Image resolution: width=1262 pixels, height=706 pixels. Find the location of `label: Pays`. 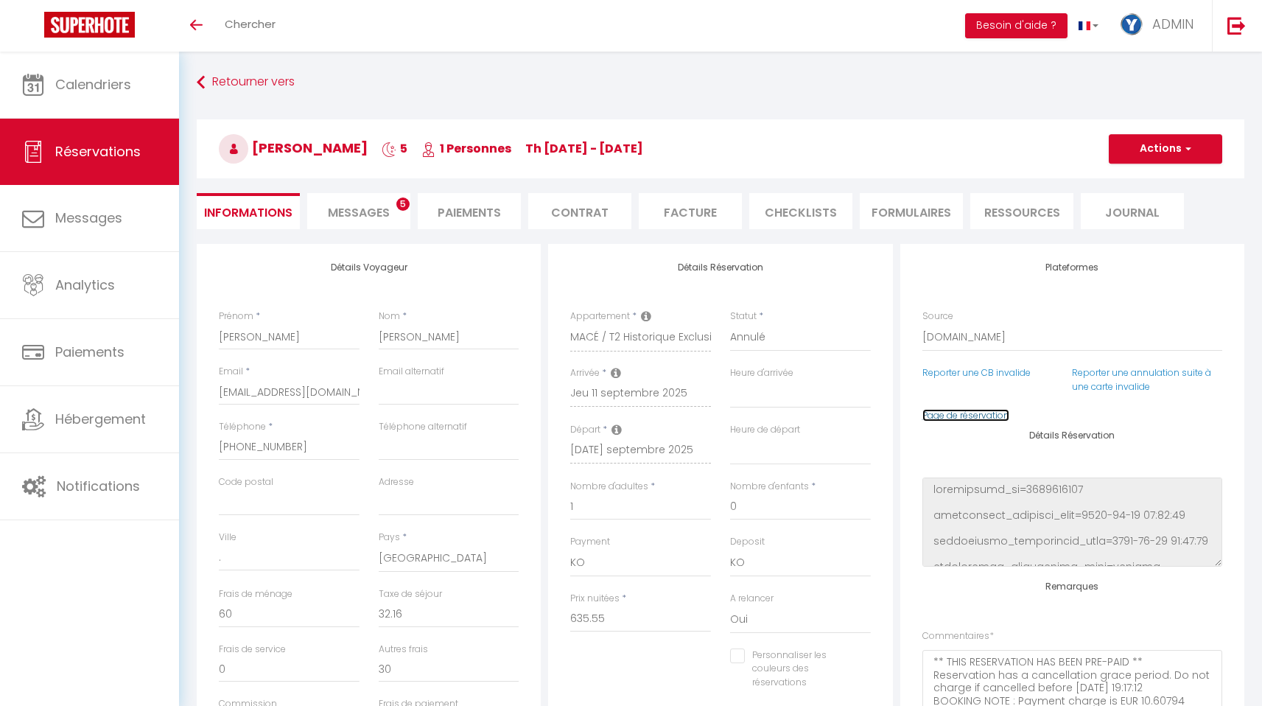

label: Pays is located at coordinates (389, 537).